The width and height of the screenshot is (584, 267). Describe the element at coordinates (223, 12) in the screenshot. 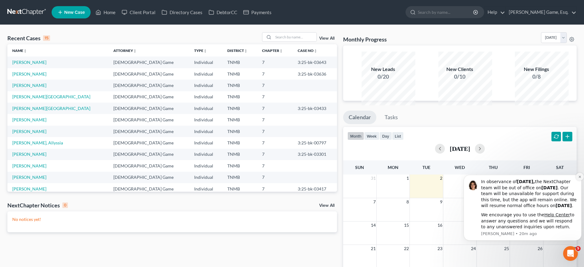

I see `a: DebtorCC` at that location.